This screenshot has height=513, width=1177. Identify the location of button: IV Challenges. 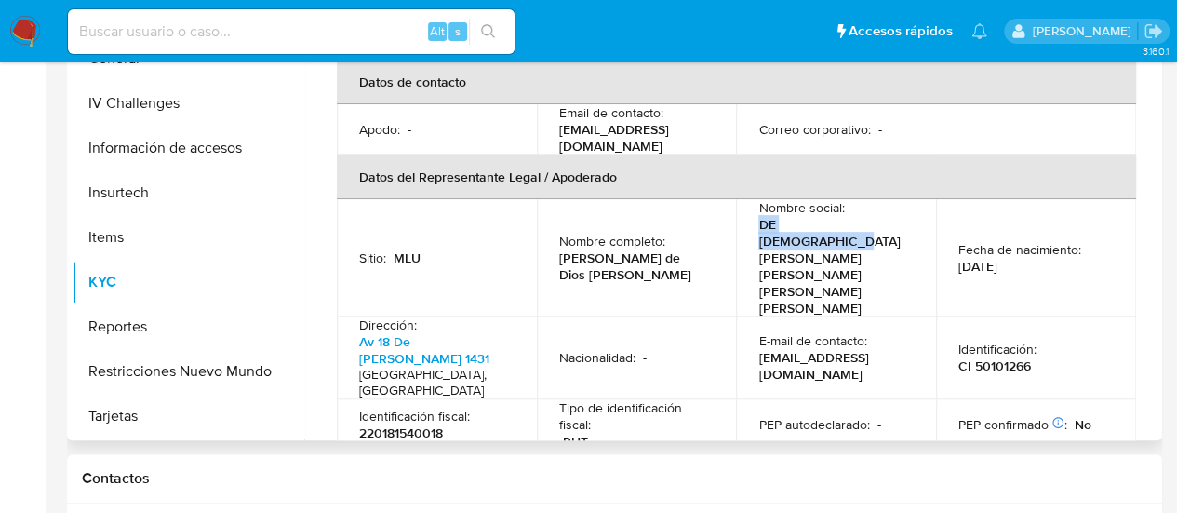
(188, 103).